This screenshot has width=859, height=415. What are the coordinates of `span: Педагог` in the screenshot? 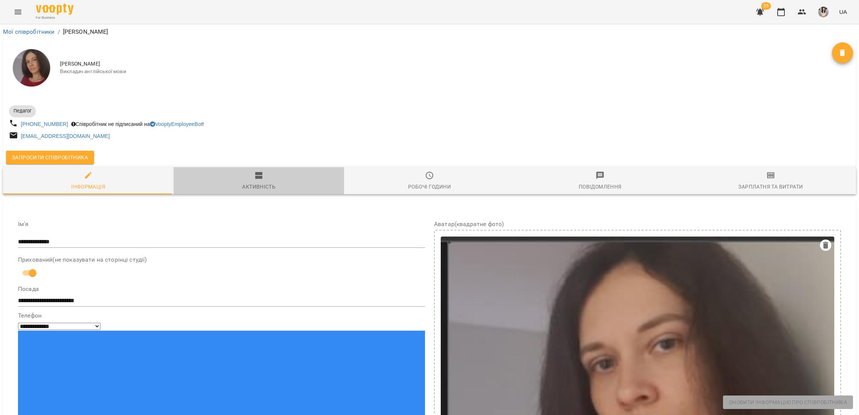 It's located at (22, 111).